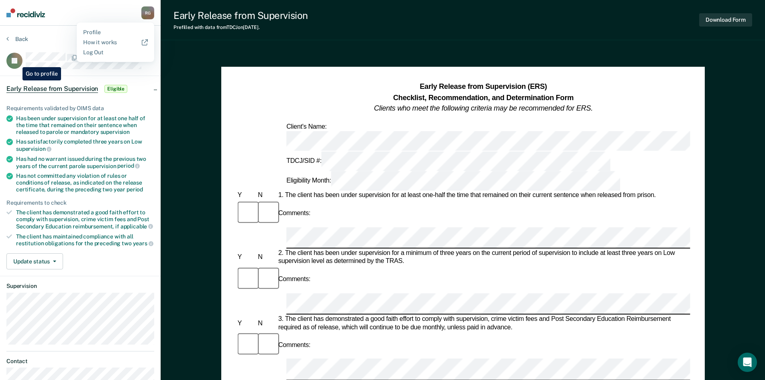 The width and height of the screenshot is (765, 380). I want to click on div: Requirements to check, so click(80, 202).